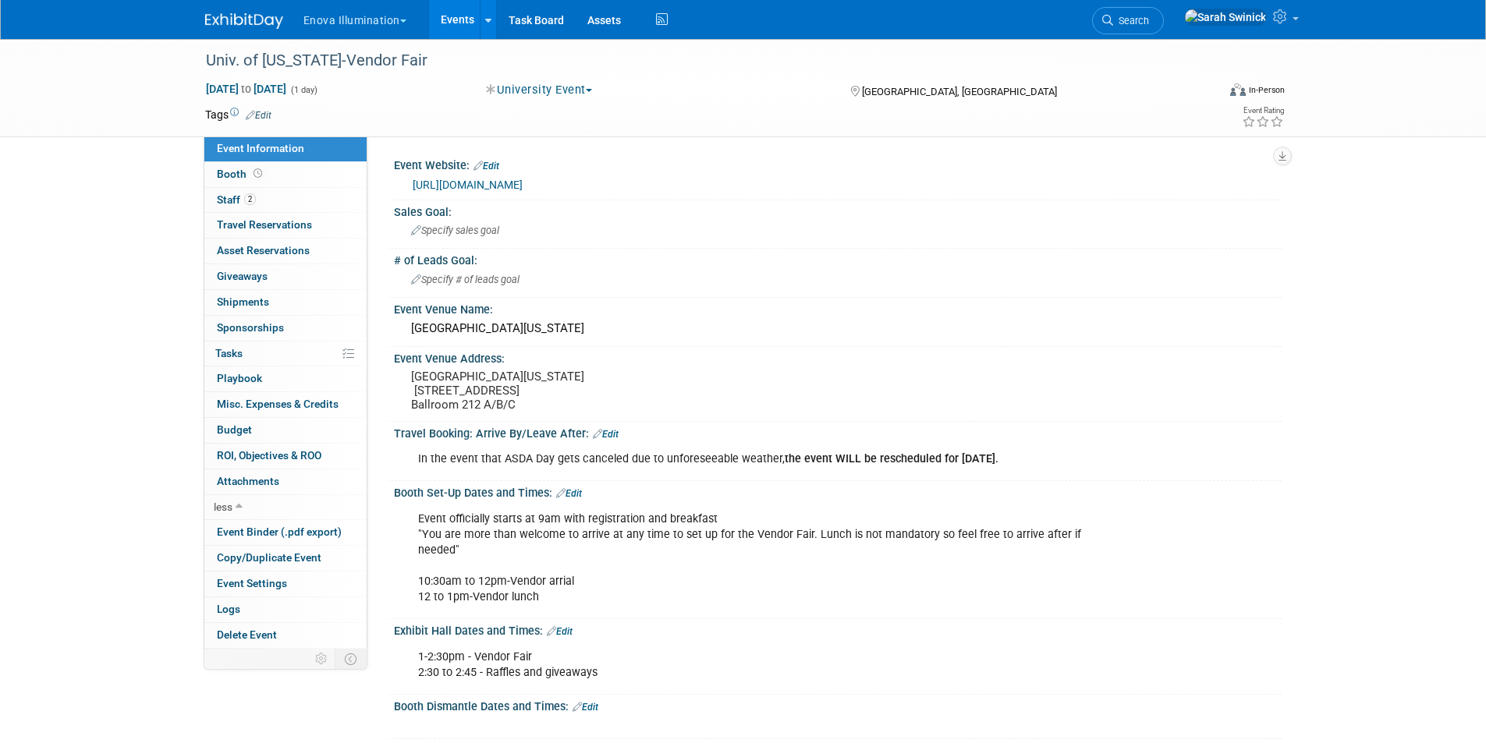 This screenshot has height=743, width=1486. What do you see at coordinates (286, 200) in the screenshot?
I see `a: Staff2` at bounding box center [286, 200].